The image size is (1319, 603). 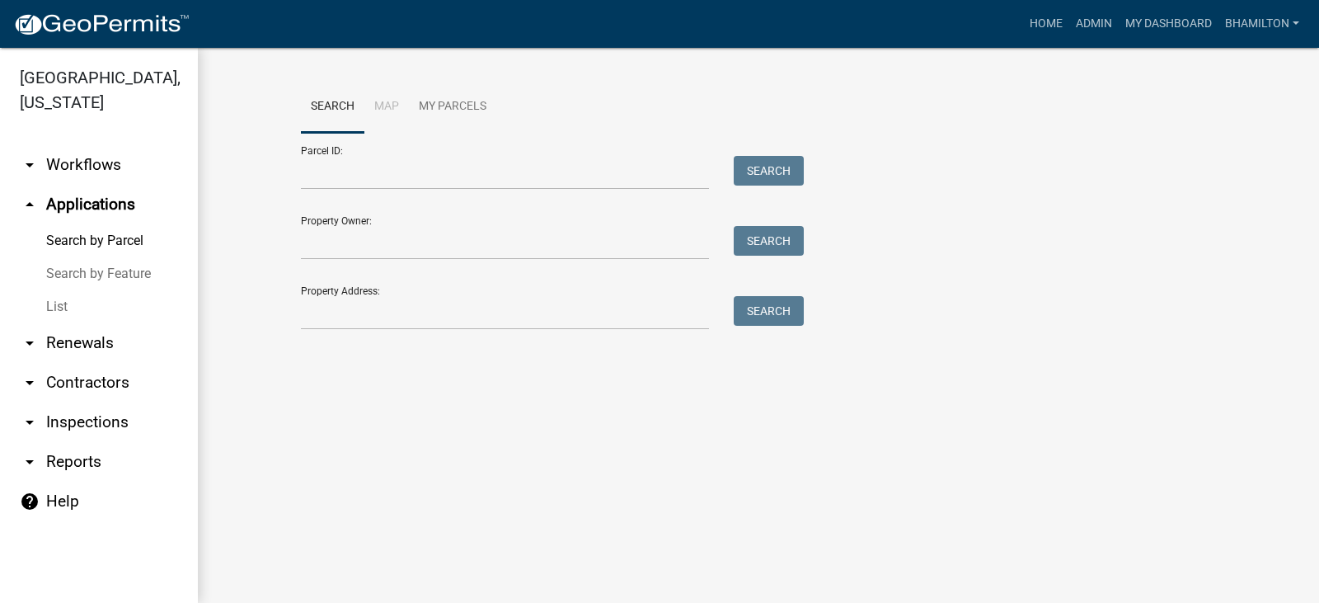 I want to click on a: bhamilton, so click(x=1262, y=24).